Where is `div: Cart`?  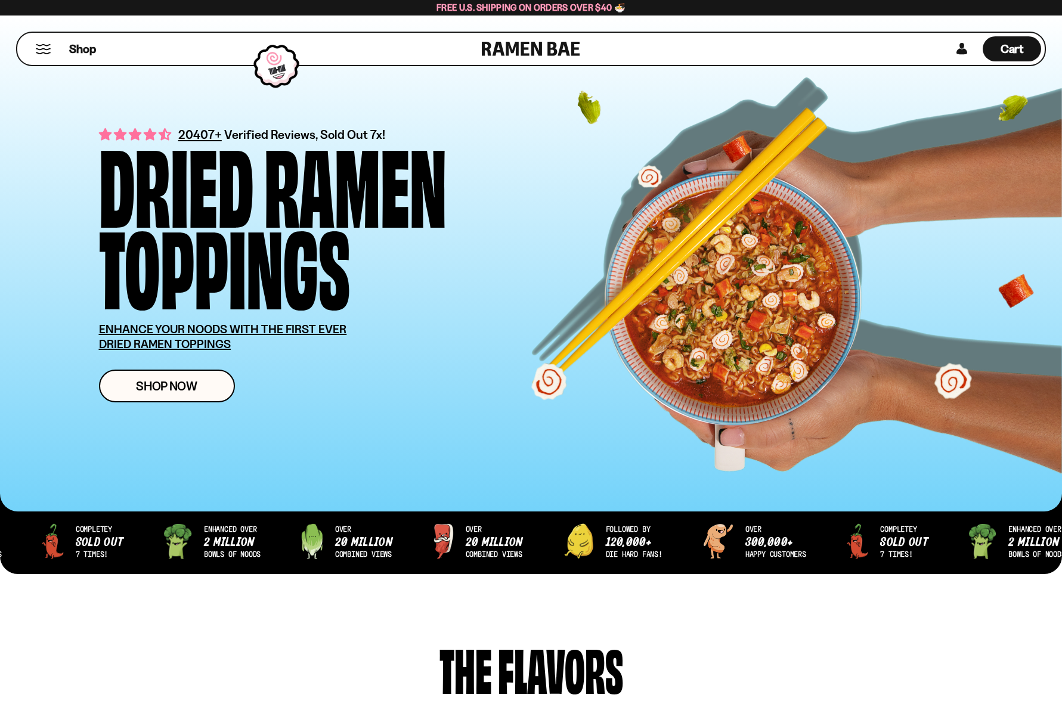
div: Cart is located at coordinates (1012, 49).